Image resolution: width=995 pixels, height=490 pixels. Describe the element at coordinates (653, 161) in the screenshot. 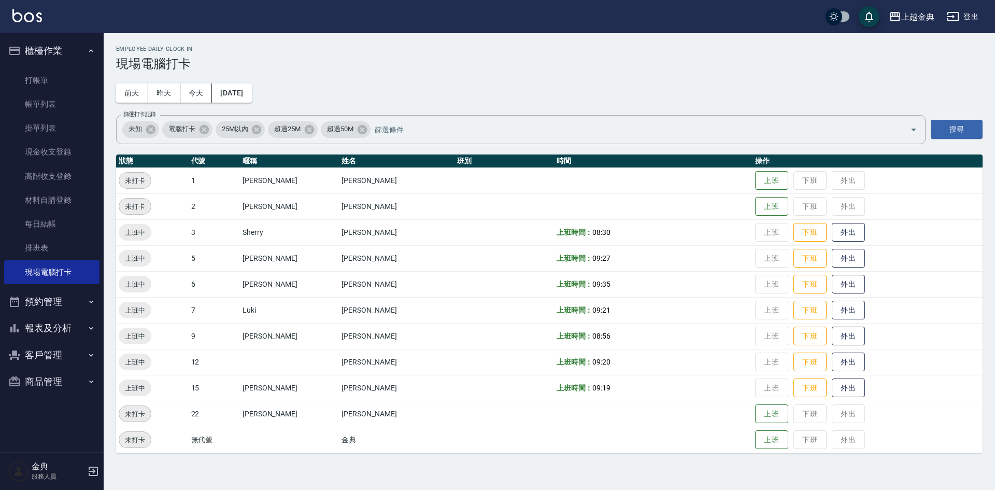

I see `th: 時間` at that location.